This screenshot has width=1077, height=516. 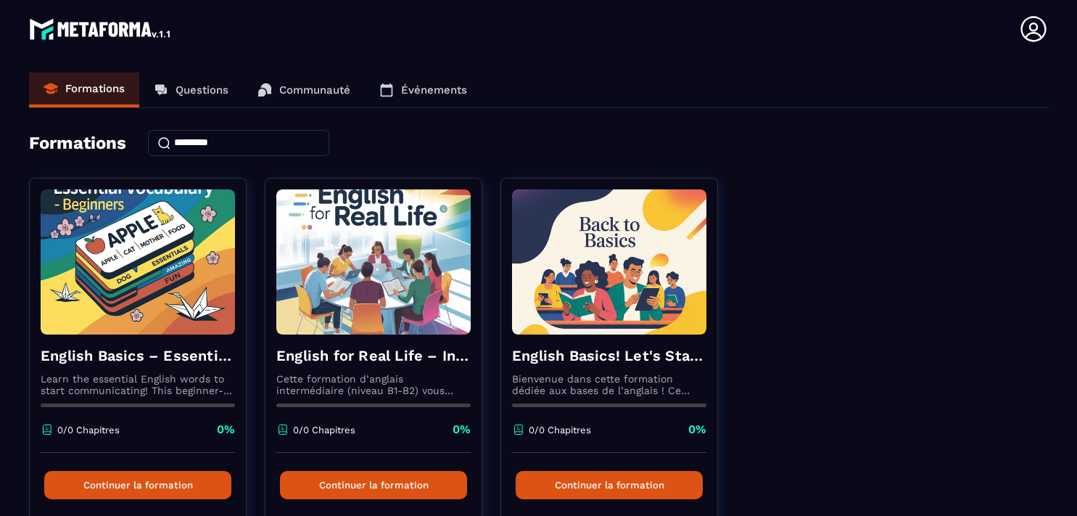 I want to click on h4: English Basics – Essential Vocabulary for Beginners, so click(x=138, y=355).